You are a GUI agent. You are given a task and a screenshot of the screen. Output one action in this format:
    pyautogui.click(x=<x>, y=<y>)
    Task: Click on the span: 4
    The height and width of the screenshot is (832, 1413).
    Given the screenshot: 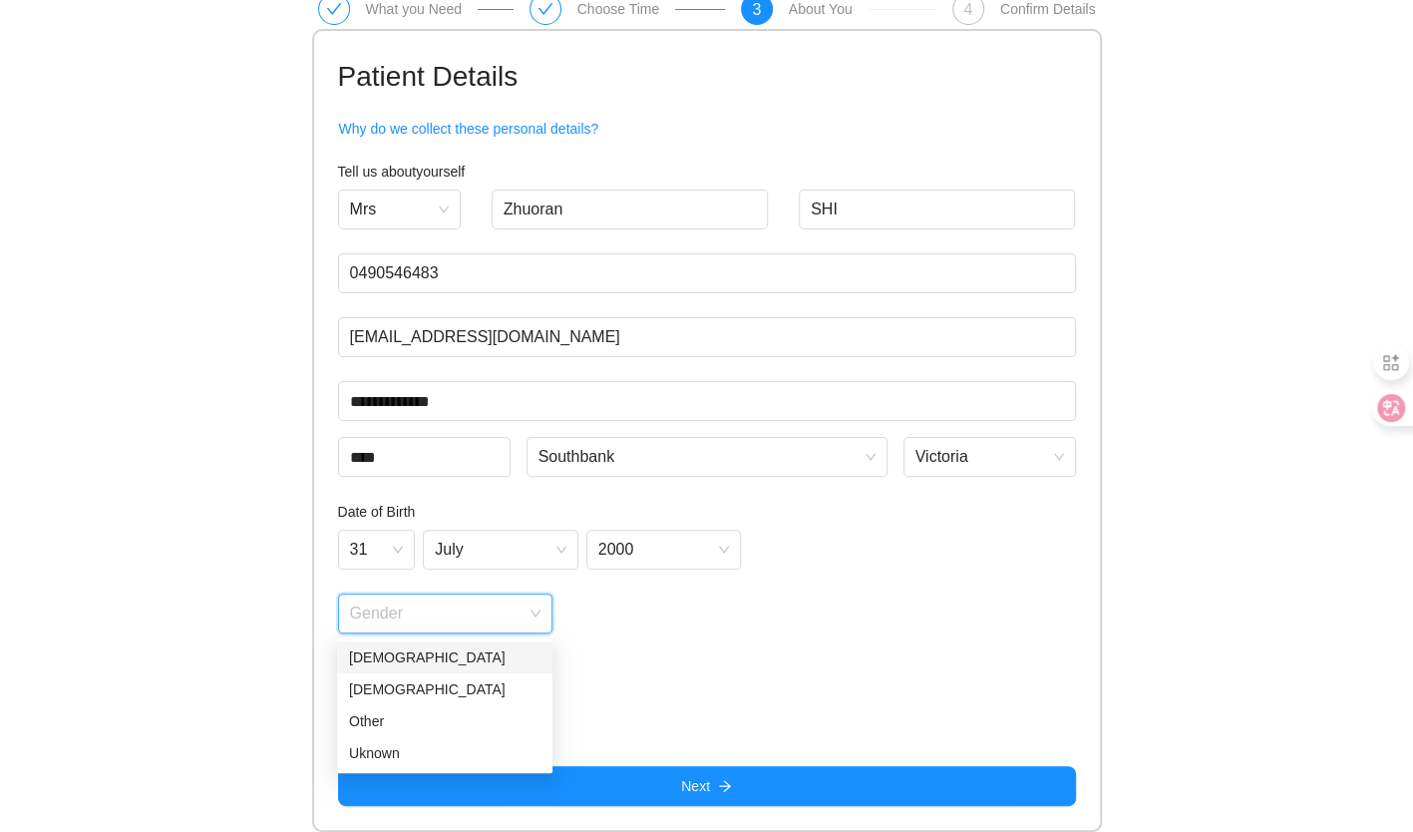 What is the action you would take?
    pyautogui.click(x=967, y=9)
    